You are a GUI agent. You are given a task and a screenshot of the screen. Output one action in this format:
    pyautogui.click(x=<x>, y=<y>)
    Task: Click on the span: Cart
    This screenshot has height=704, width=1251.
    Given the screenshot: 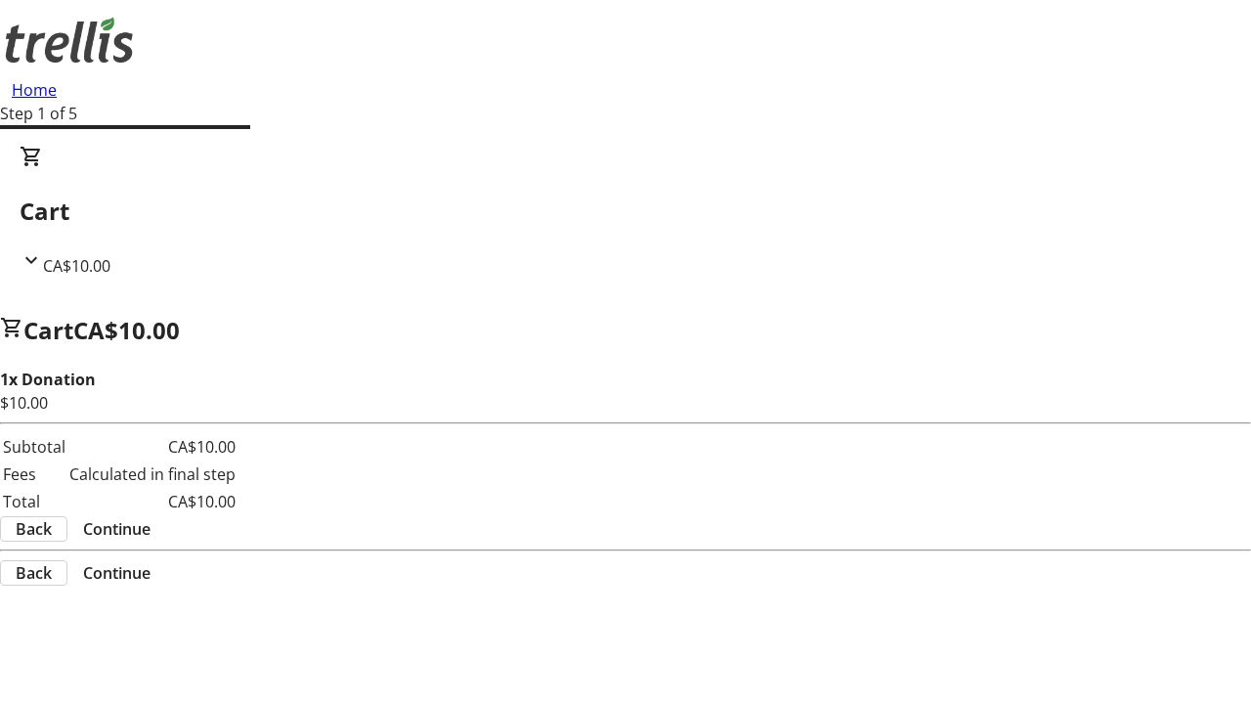 What is the action you would take?
    pyautogui.click(x=48, y=329)
    